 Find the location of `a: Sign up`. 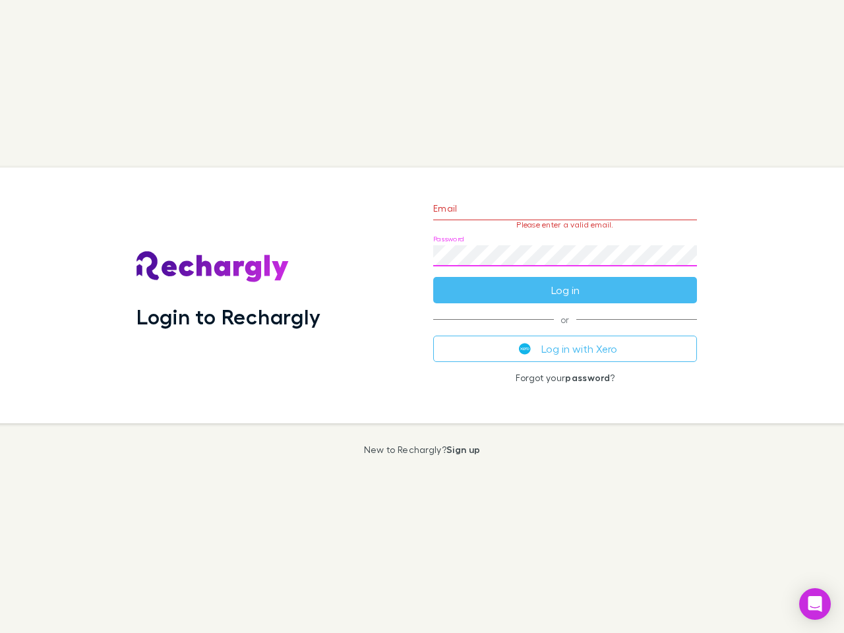

a: Sign up is located at coordinates (463, 449).